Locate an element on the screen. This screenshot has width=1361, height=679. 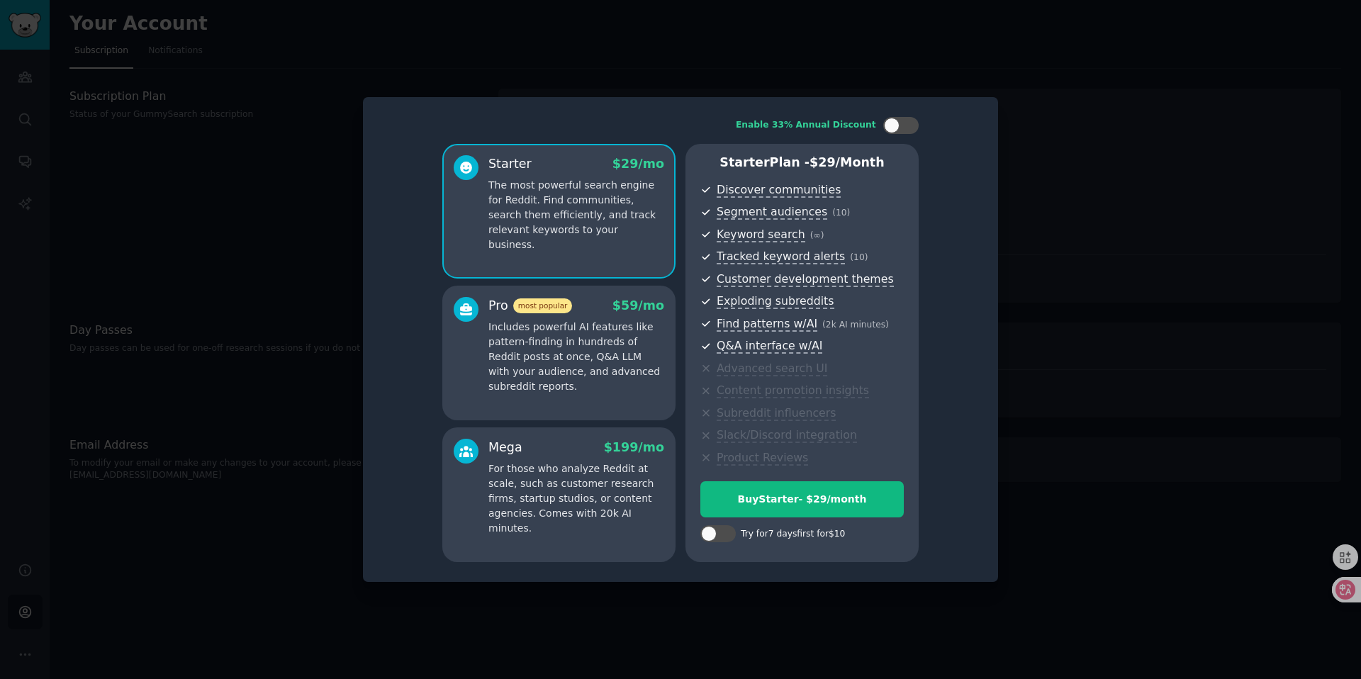
span: Content promotion insights is located at coordinates (793, 391).